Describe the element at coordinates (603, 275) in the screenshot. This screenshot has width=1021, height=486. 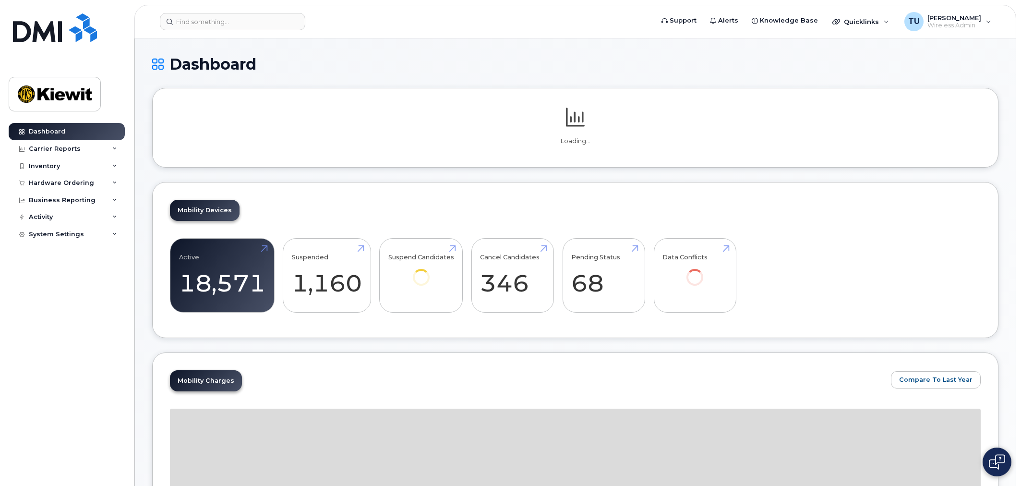
I see `a: Pending Status 68` at that location.